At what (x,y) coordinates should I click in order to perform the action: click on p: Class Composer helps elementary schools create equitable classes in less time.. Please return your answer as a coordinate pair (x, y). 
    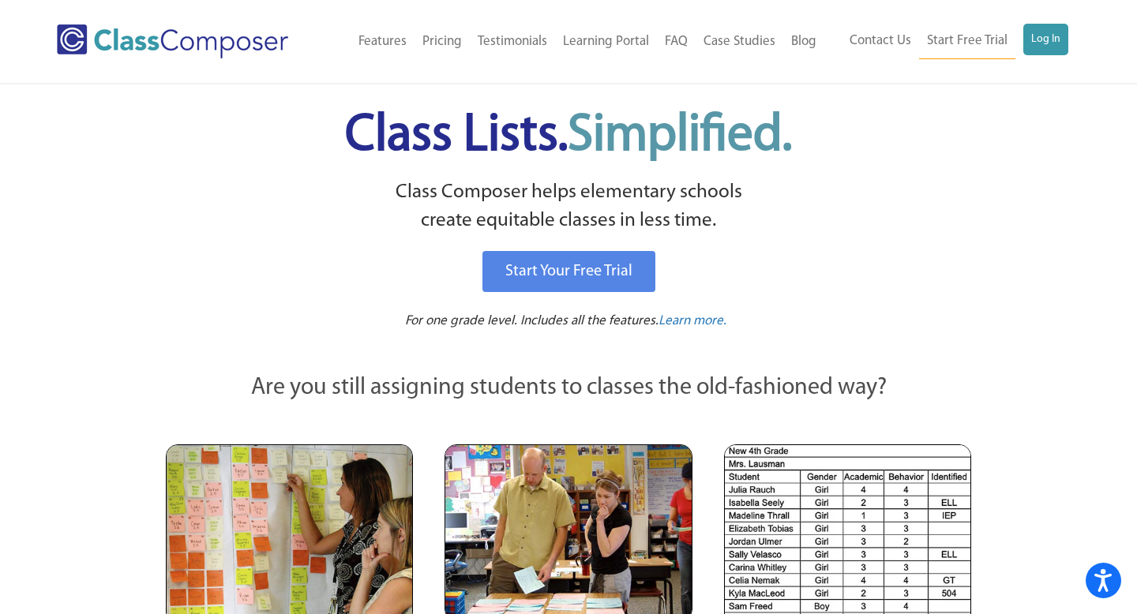
    Looking at the image, I should click on (569, 207).